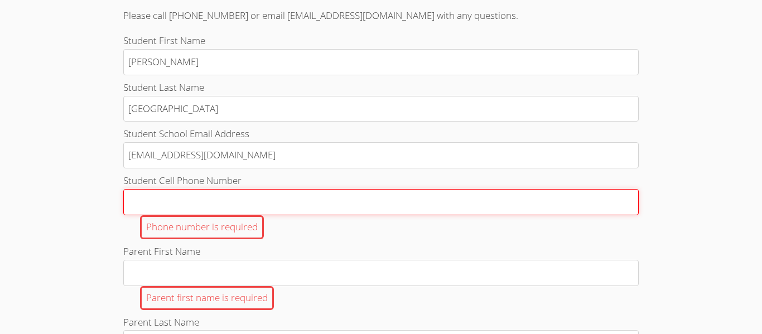 The height and width of the screenshot is (334, 762). What do you see at coordinates (381, 109) in the screenshot?
I see `input: Student Last Name` at bounding box center [381, 109].